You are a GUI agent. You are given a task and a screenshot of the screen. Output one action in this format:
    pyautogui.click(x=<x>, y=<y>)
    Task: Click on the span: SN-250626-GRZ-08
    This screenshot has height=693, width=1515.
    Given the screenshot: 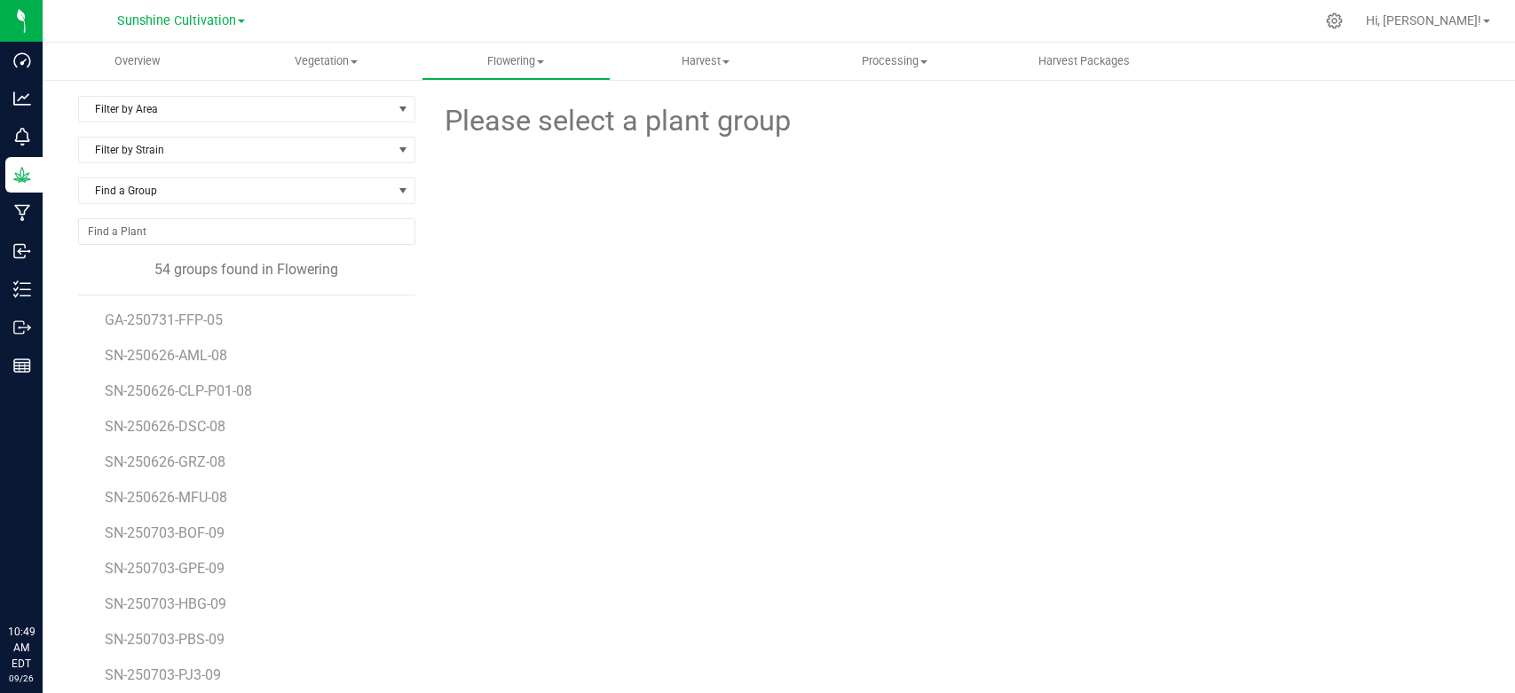 What is the action you would take?
    pyautogui.click(x=165, y=462)
    